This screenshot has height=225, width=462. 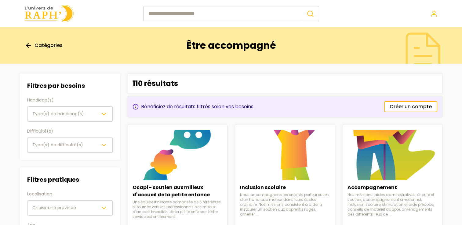 What do you see at coordinates (193, 107) in the screenshot?
I see `div: Bénéficiez de résultats filtrés selon vos besoins.` at bounding box center [193, 107].